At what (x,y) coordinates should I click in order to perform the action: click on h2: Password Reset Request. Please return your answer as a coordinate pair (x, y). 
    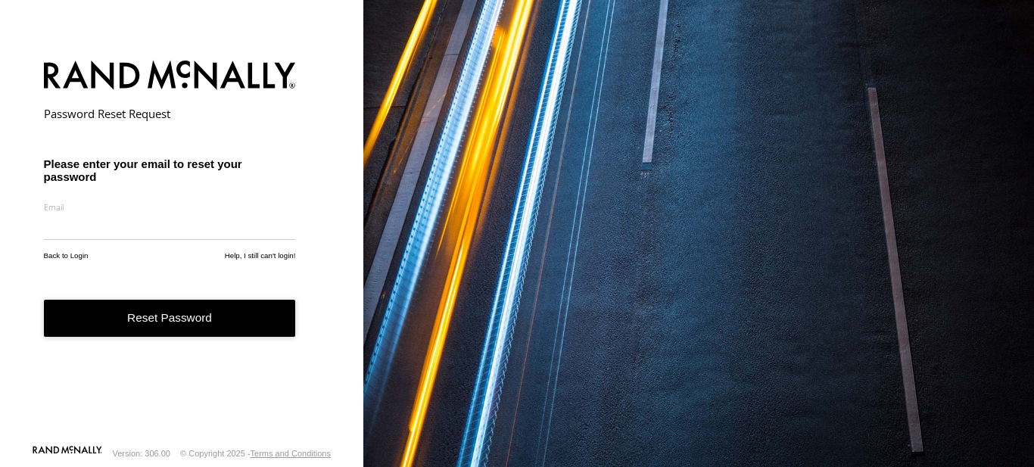
    Looking at the image, I should click on (170, 114).